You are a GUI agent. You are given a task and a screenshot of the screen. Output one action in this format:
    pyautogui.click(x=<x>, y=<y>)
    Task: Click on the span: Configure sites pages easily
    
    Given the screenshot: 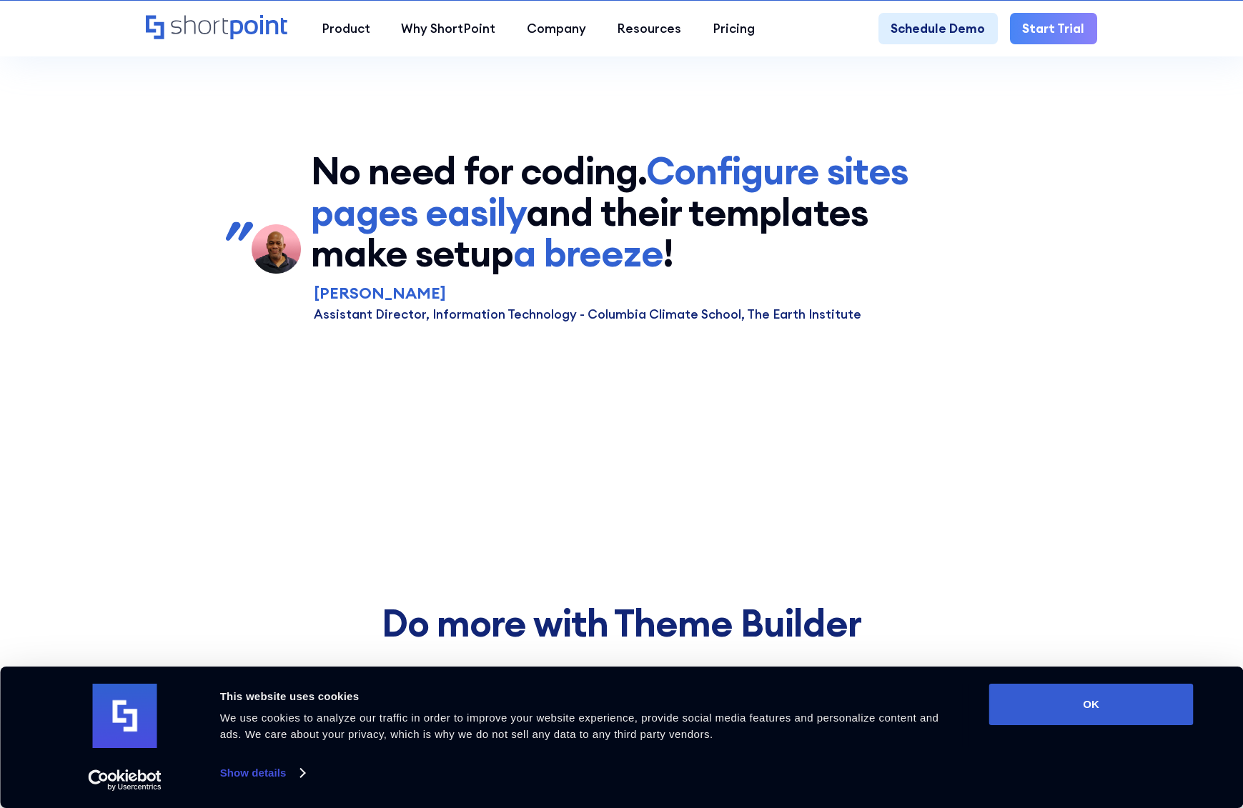 What is the action you would take?
    pyautogui.click(x=610, y=191)
    